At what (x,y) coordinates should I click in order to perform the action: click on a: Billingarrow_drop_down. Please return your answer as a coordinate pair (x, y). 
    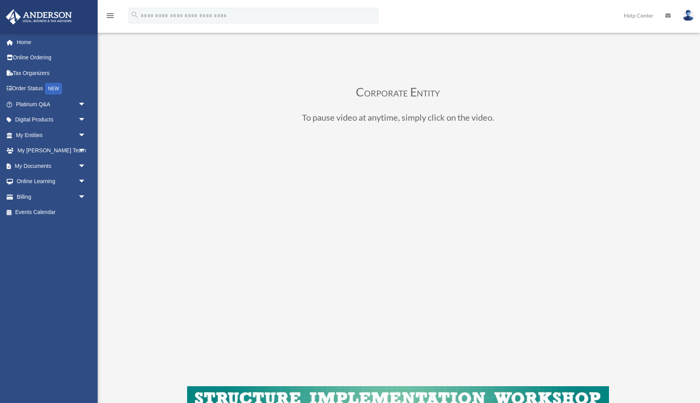
    Looking at the image, I should click on (52, 197).